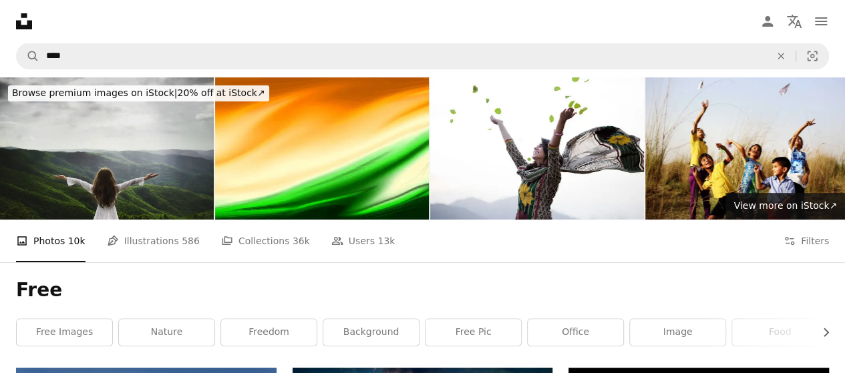  Describe the element at coordinates (473, 333) in the screenshot. I see `a: free pic` at that location.